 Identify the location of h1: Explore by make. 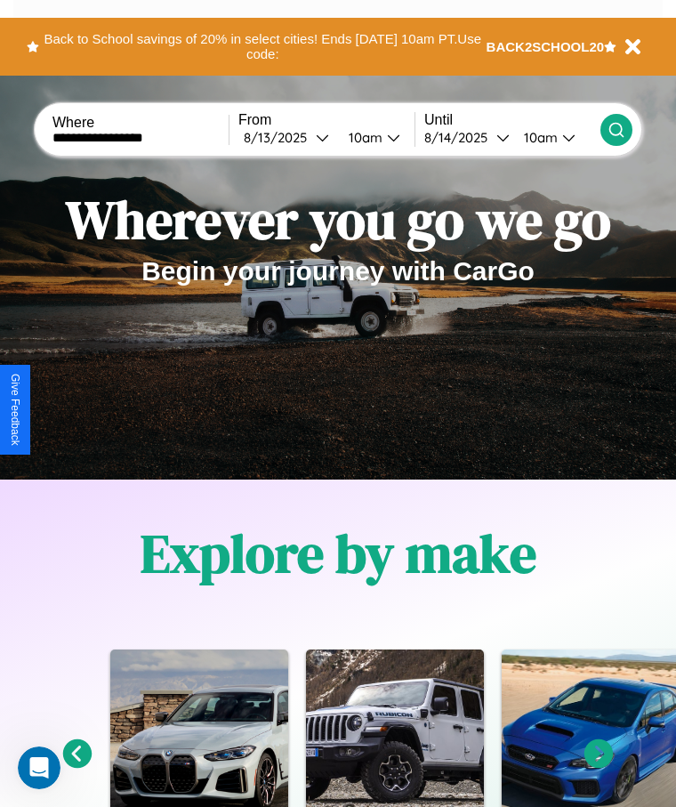
(338, 553).